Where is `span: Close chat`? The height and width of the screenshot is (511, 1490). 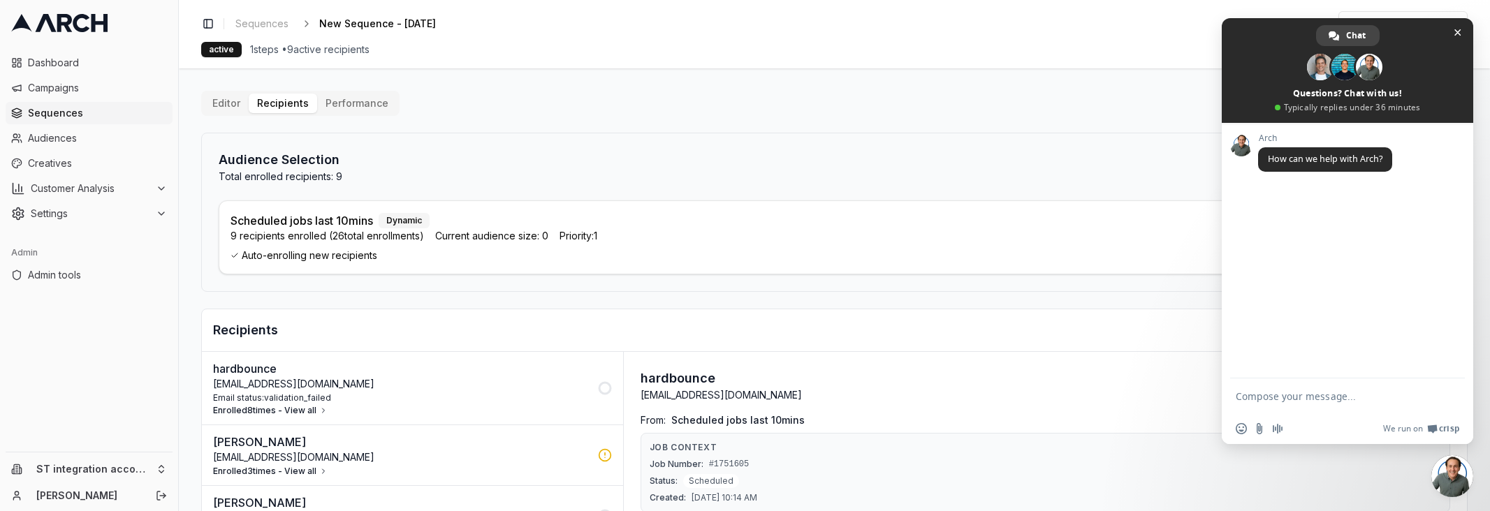
span: Close chat is located at coordinates (1457, 32).